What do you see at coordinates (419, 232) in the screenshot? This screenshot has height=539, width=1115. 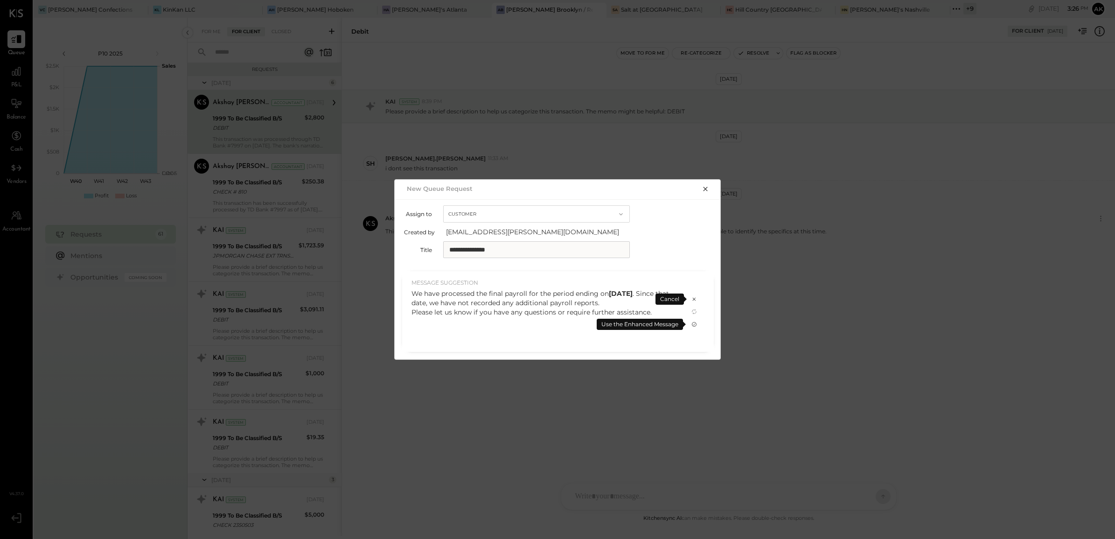 I see `label: Created by` at bounding box center [419, 232].